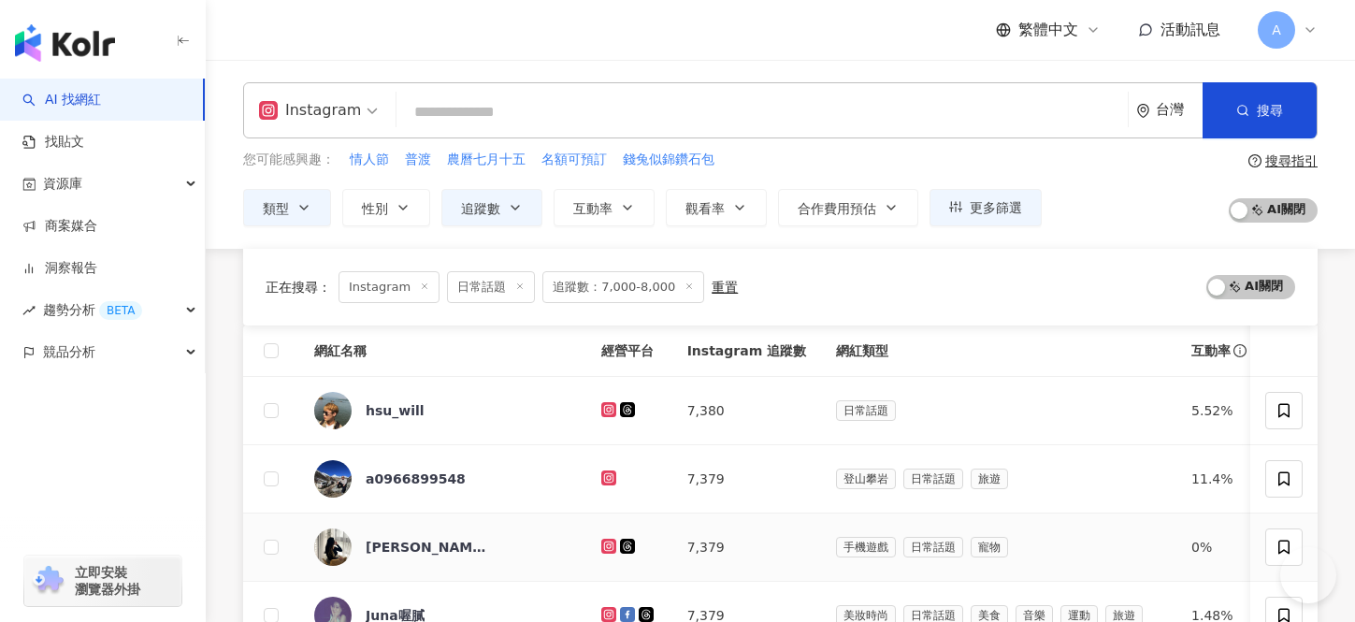 Image resolution: width=1355 pixels, height=622 pixels. What do you see at coordinates (716, 208) in the screenshot?
I see `button: 觀看率` at bounding box center [716, 208].